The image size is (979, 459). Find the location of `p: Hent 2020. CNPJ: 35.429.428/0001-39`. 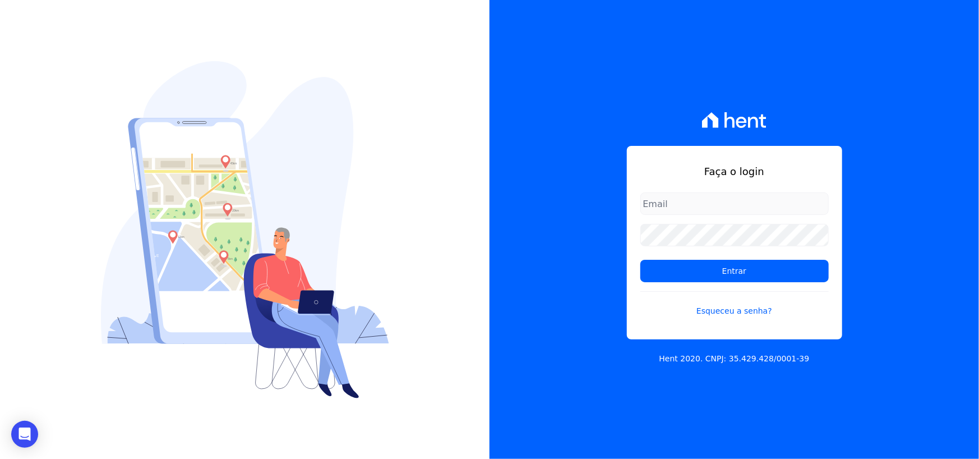

p: Hent 2020. CNPJ: 35.429.428/0001-39 is located at coordinates (735, 358).